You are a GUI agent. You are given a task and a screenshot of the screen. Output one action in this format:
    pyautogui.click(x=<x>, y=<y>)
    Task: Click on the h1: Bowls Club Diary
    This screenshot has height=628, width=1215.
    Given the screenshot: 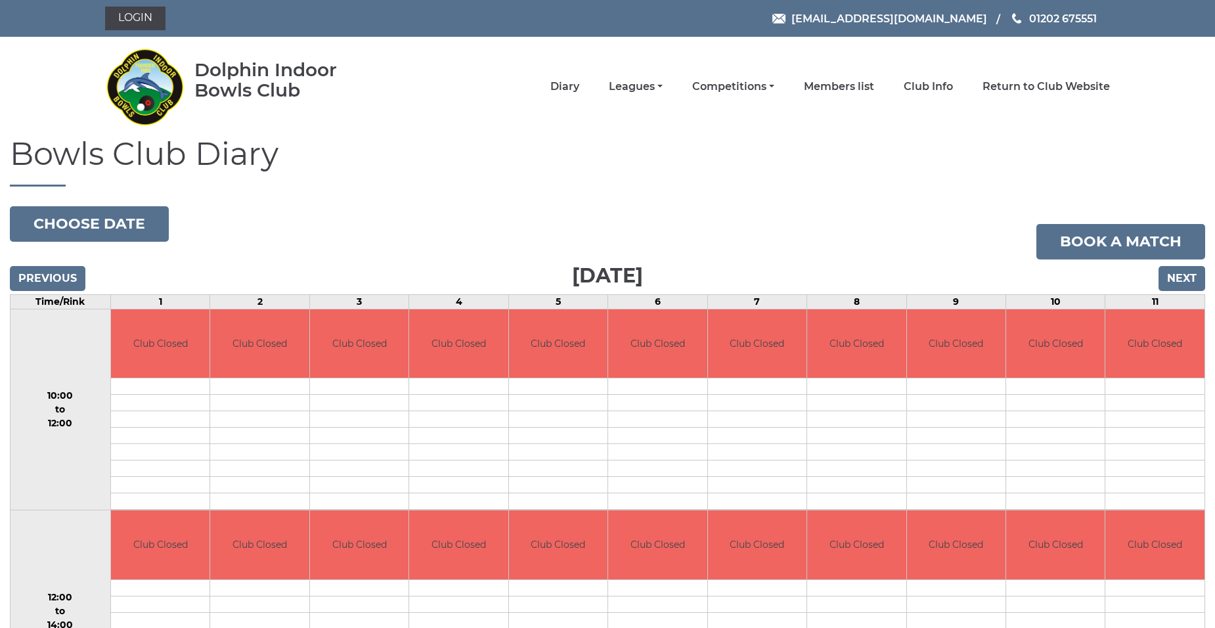 What is the action you would take?
    pyautogui.click(x=607, y=162)
    